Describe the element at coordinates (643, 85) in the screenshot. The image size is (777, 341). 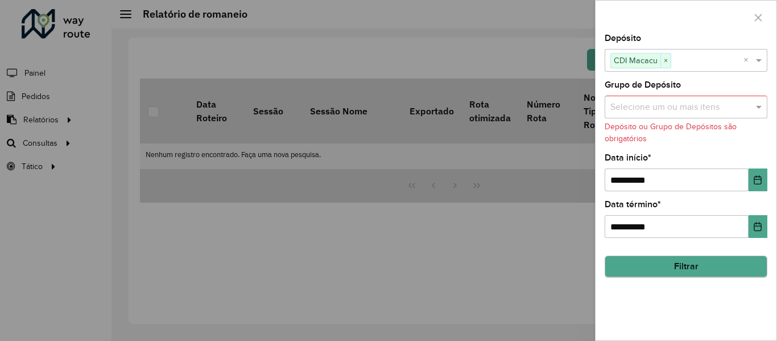
I see `label: Grupo de Depósito` at that location.